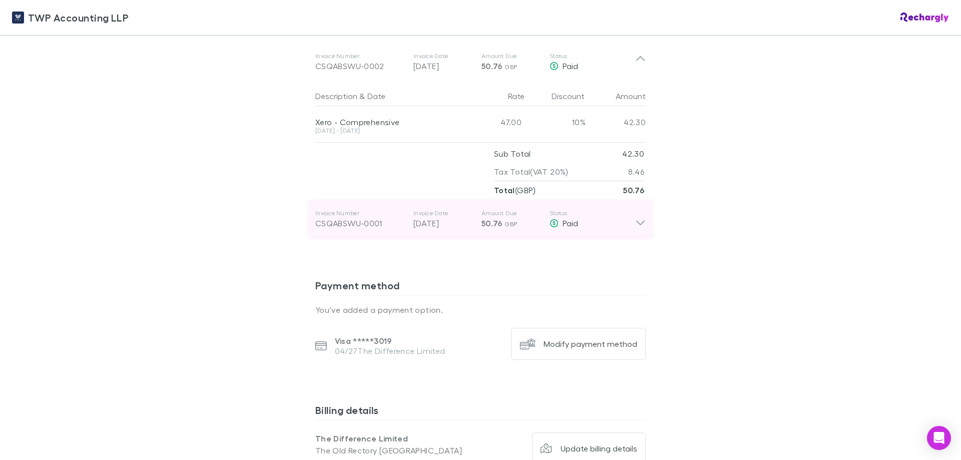  I want to click on strong: 50.76, so click(634, 190).